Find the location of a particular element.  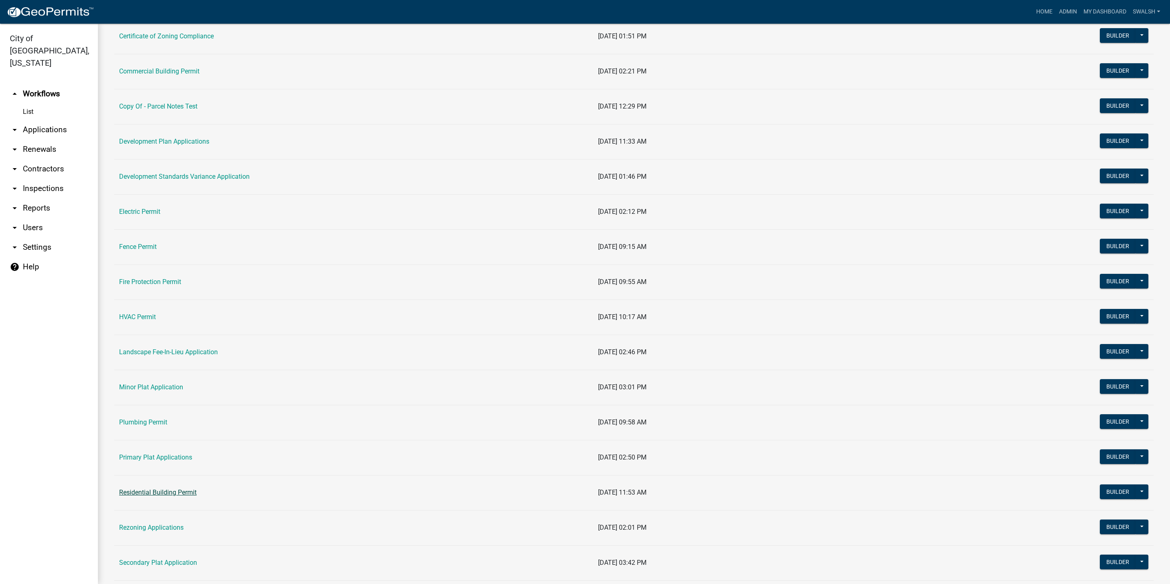

a: Fence Permit is located at coordinates (138, 246).